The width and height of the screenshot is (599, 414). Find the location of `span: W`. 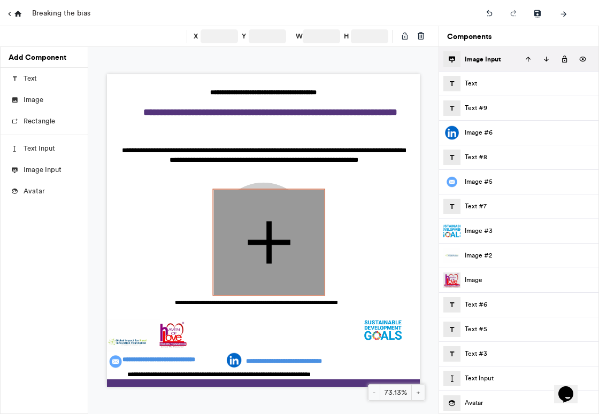

span: W is located at coordinates (299, 36).